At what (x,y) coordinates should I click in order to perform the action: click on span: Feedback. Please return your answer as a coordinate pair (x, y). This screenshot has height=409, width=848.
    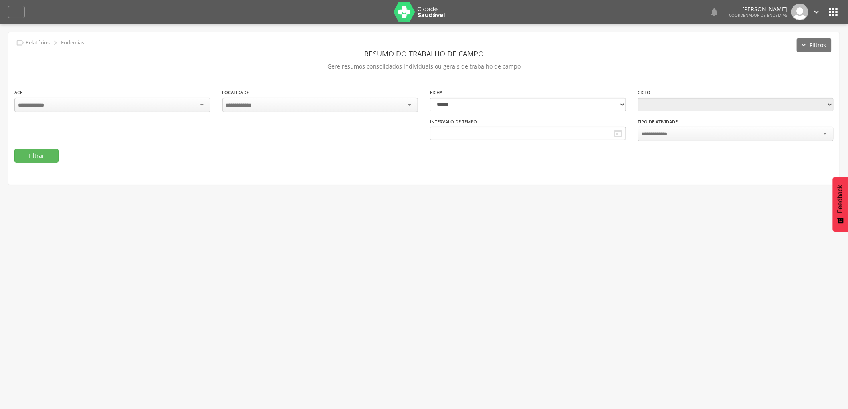
    Looking at the image, I should click on (840, 199).